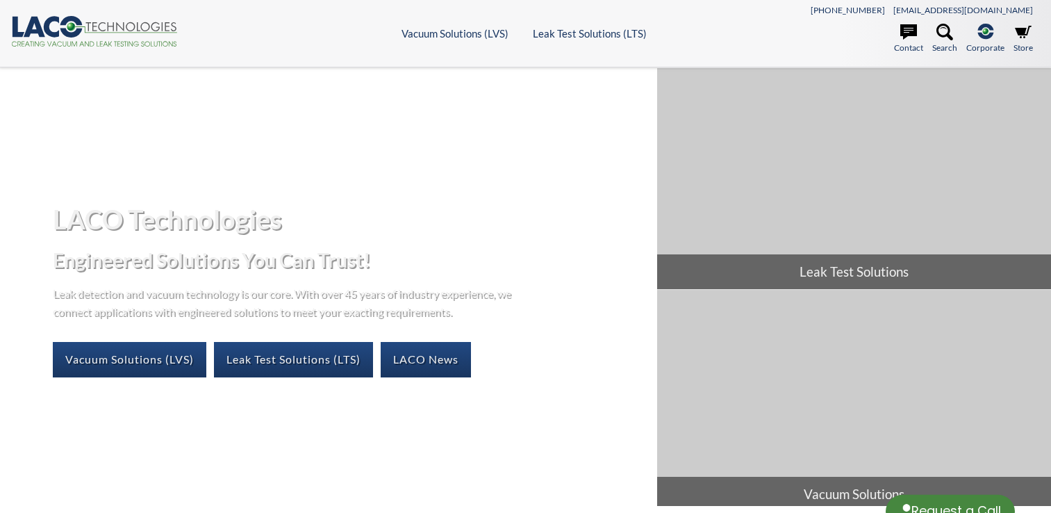 Image resolution: width=1051 pixels, height=513 pixels. What do you see at coordinates (908, 39) in the screenshot?
I see `a: Contact` at bounding box center [908, 39].